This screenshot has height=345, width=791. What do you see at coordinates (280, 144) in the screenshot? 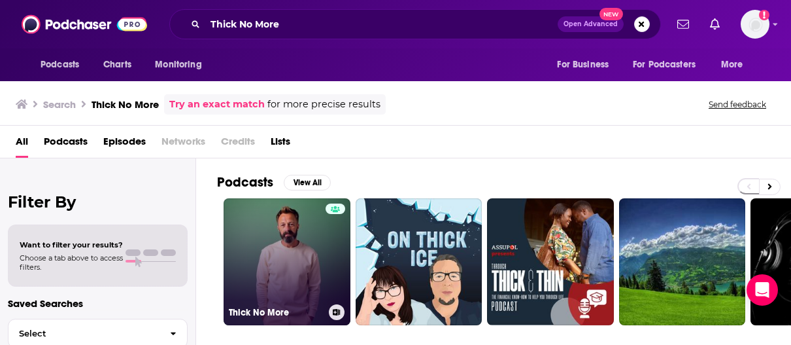
I see `a: Lists` at bounding box center [280, 144].